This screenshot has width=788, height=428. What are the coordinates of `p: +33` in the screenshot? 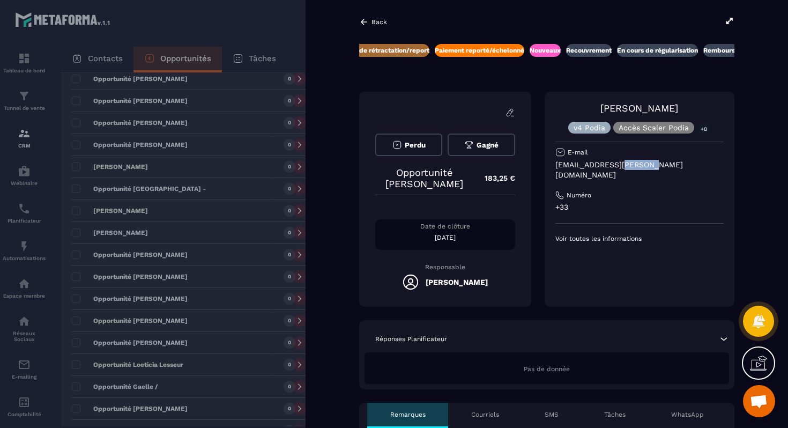 It's located at (639, 207).